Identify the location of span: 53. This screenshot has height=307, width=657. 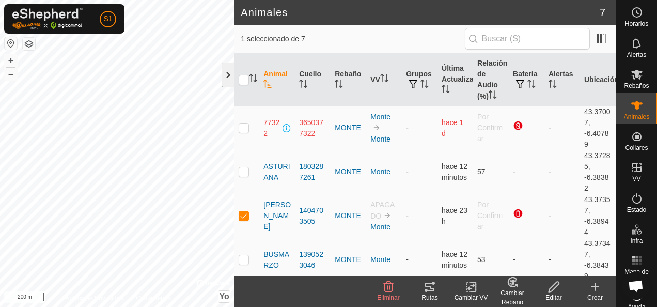
(482, 259).